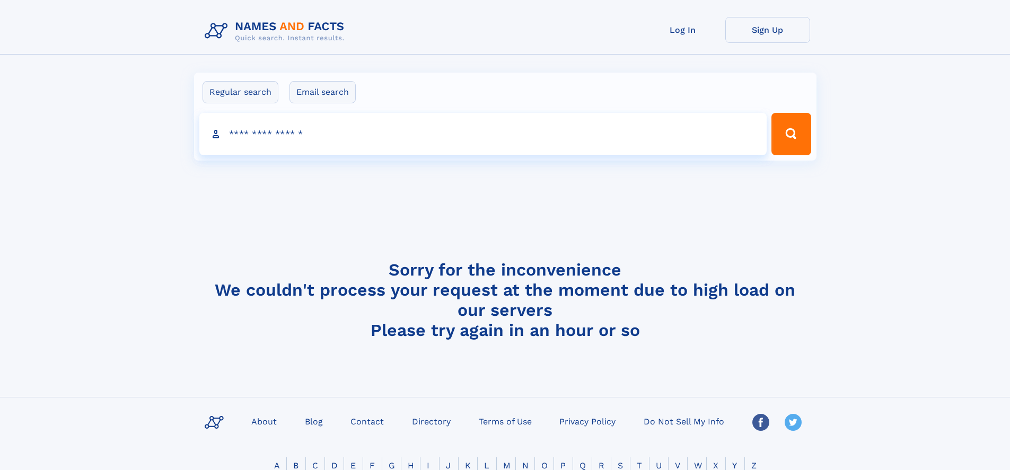 The height and width of the screenshot is (470, 1010). Describe the element at coordinates (505, 300) in the screenshot. I see `h4: Sorry for the inconvenience We couldn't process your request at the moment due to high load on ou...` at that location.